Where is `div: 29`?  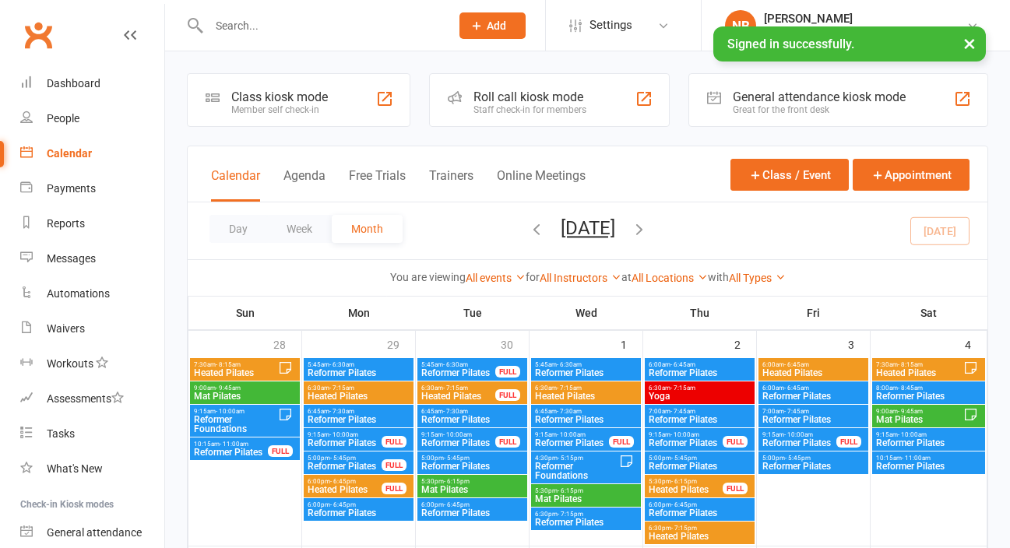
div: 29 is located at coordinates (401, 343).